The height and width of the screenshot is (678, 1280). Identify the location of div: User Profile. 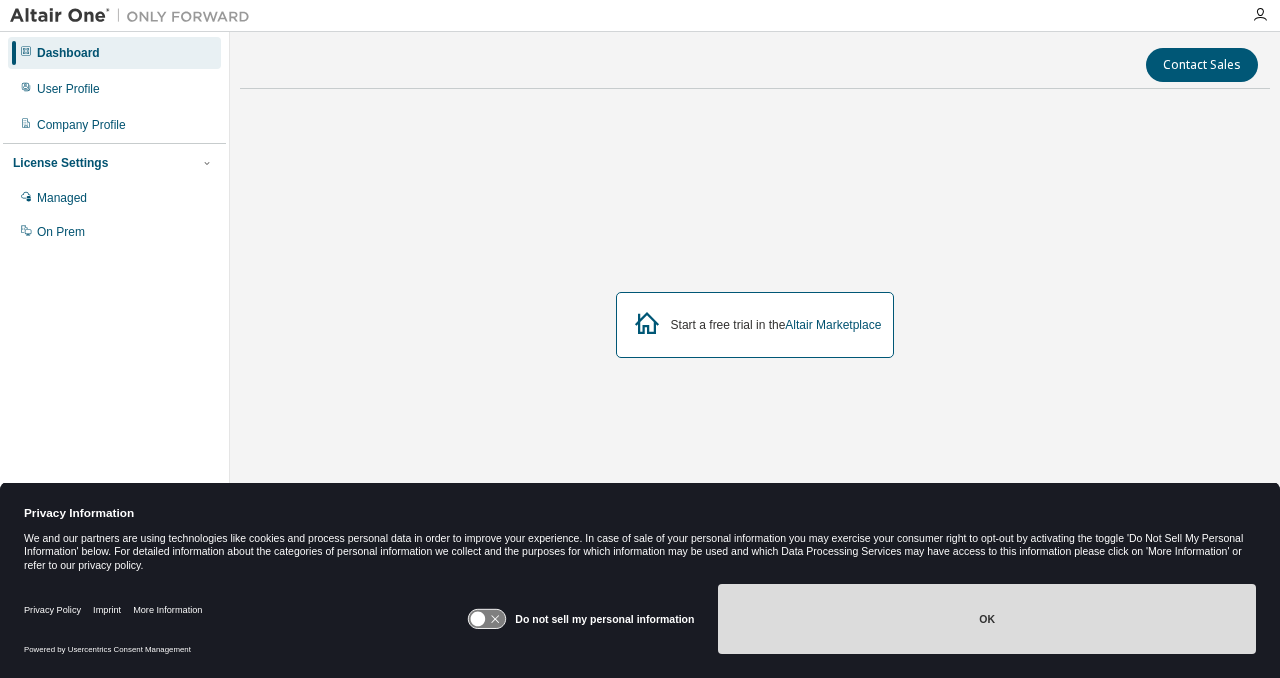
(68, 89).